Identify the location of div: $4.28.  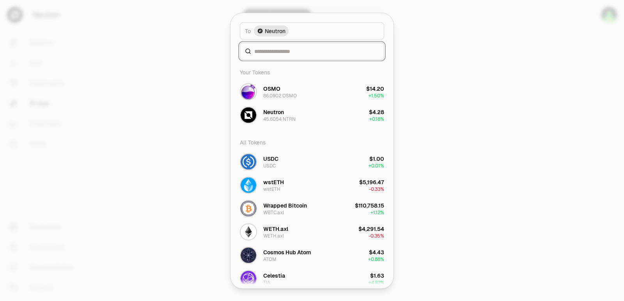
(376, 112).